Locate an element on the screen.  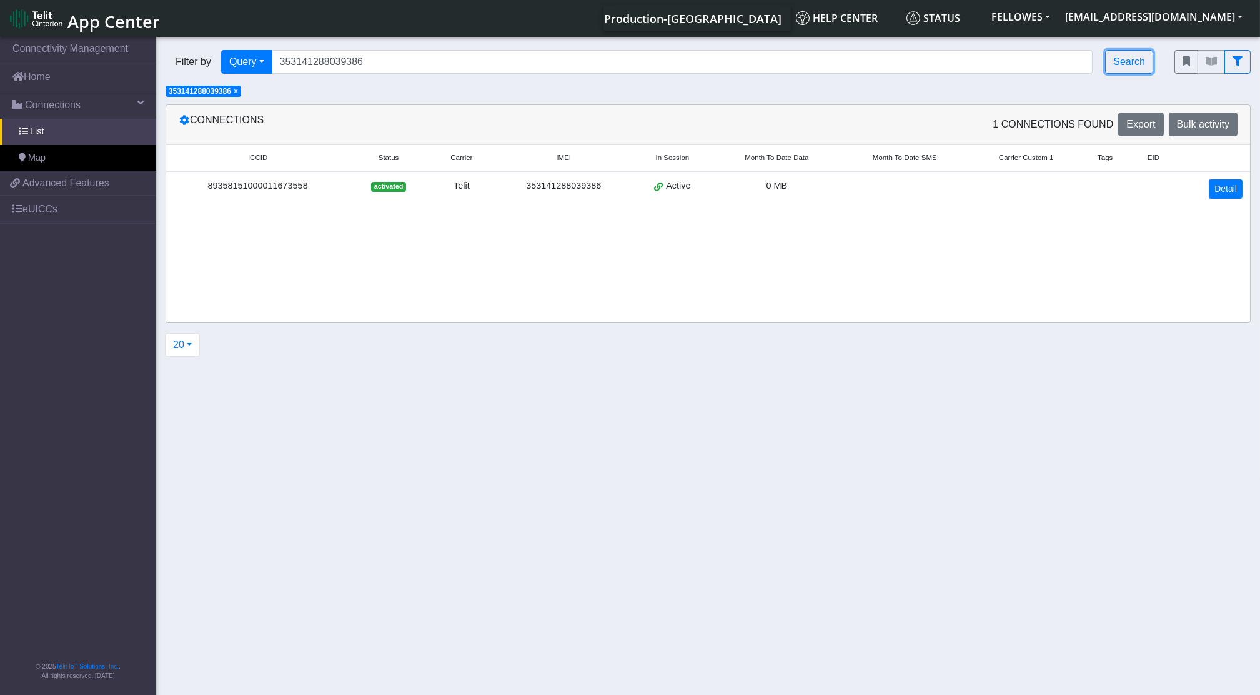
button: Close is located at coordinates (235, 91).